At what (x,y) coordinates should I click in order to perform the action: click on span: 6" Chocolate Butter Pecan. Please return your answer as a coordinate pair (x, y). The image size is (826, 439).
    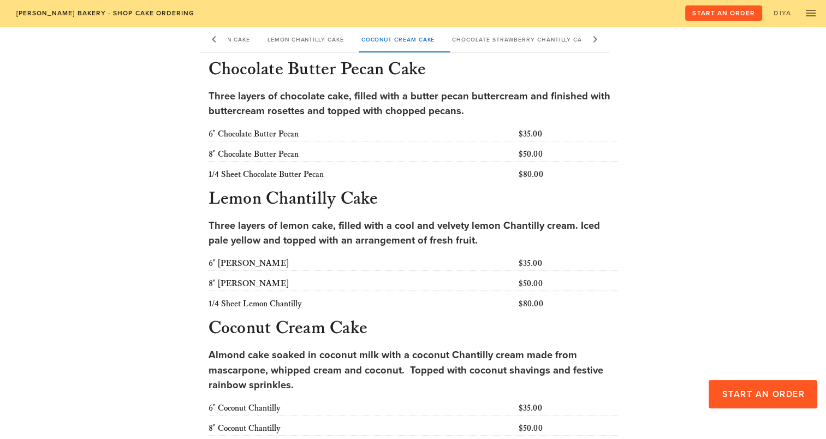
    Looking at the image, I should click on (253, 134).